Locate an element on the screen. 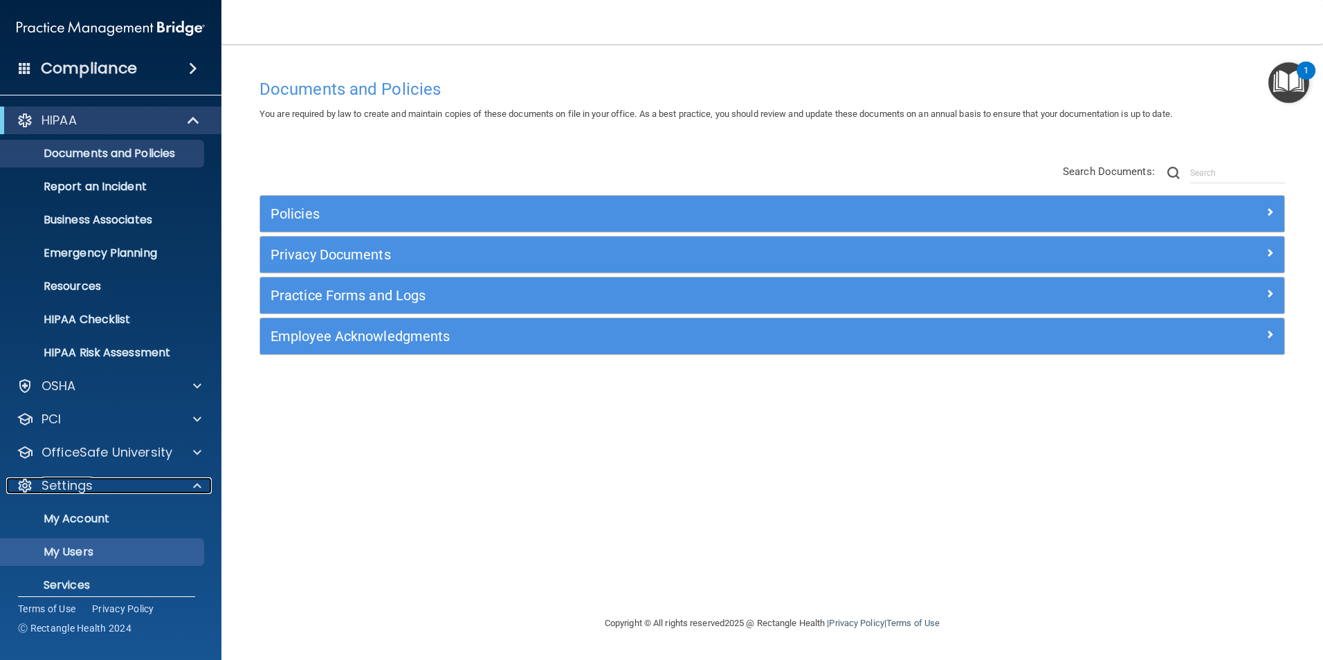 The image size is (1323, 660). input: Search is located at coordinates (1237, 173).